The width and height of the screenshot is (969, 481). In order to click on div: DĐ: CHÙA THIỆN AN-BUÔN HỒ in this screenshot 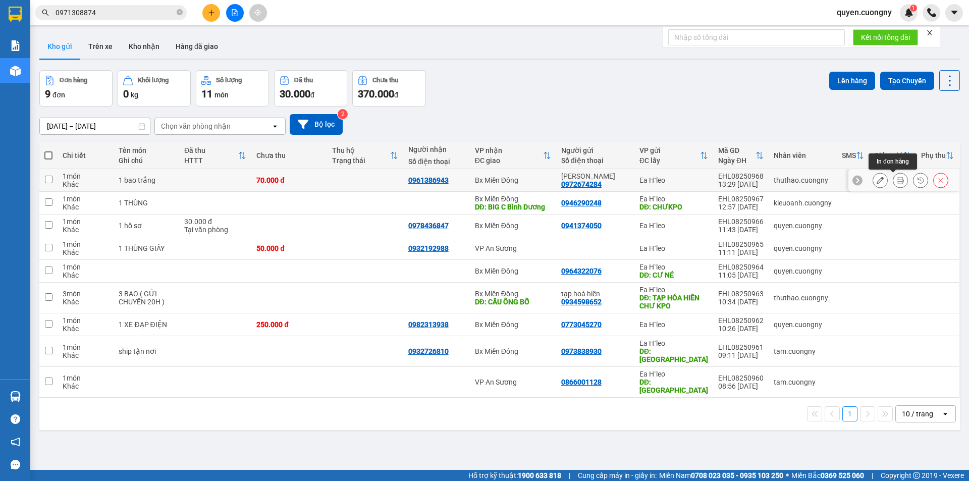, I will do `click(674, 386)`.